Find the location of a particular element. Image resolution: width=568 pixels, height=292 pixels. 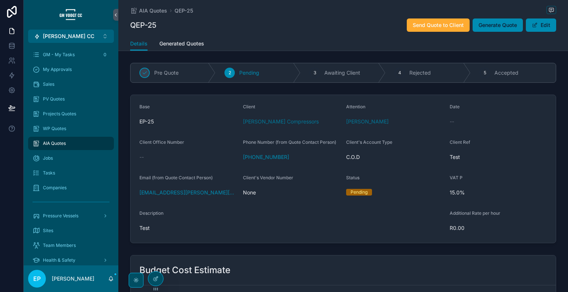

span: Pressure Vessels is located at coordinates (61, 216).